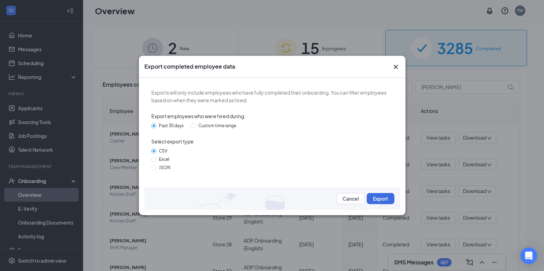 The width and height of the screenshot is (544, 271). What do you see at coordinates (217, 125) in the screenshot?
I see `span: Custom time range` at bounding box center [217, 125].